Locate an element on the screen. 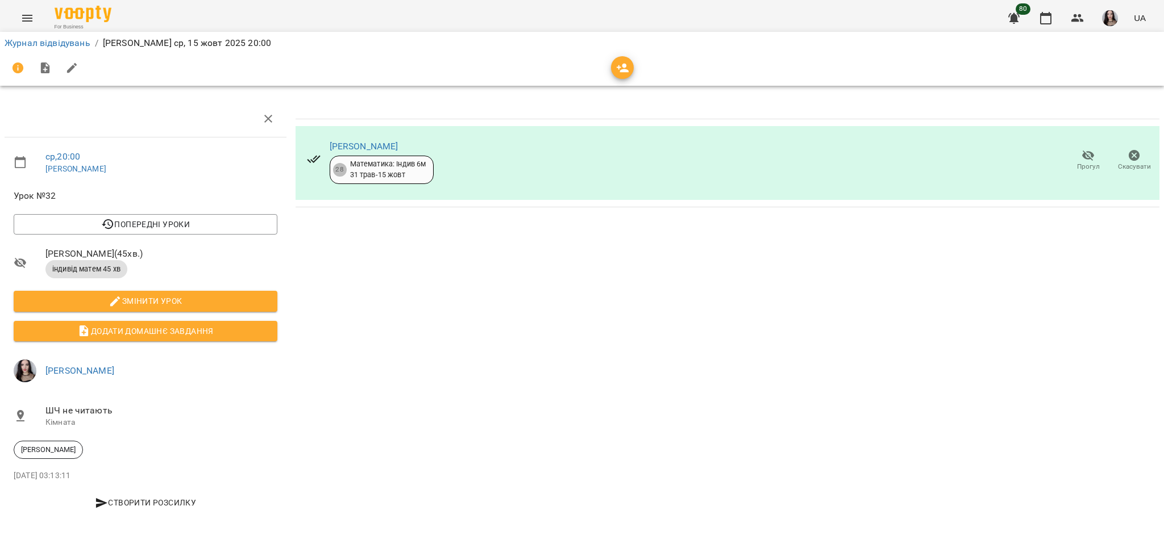 This screenshot has height=552, width=1164. button: Додати домашнє завдання is located at coordinates (145, 331).